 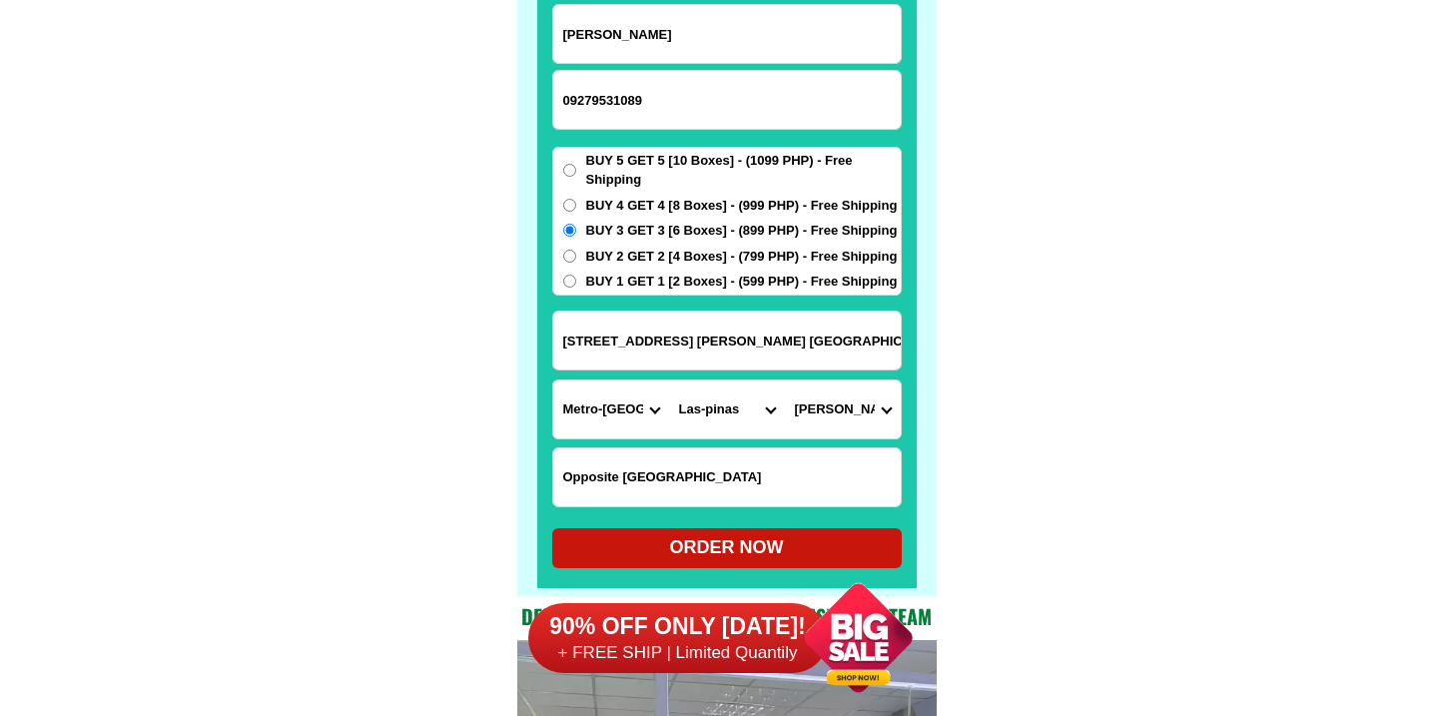 What do you see at coordinates (727, 477) in the screenshot?
I see `input: Input LANDMARKOFLOCATION` at bounding box center [727, 477].